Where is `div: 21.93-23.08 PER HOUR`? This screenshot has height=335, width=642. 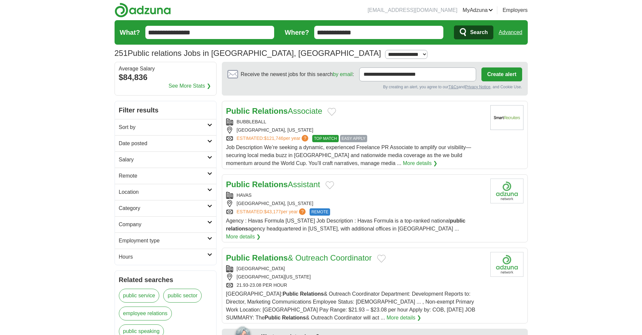 div: 21.93-23.08 PER HOUR is located at coordinates (355, 285).